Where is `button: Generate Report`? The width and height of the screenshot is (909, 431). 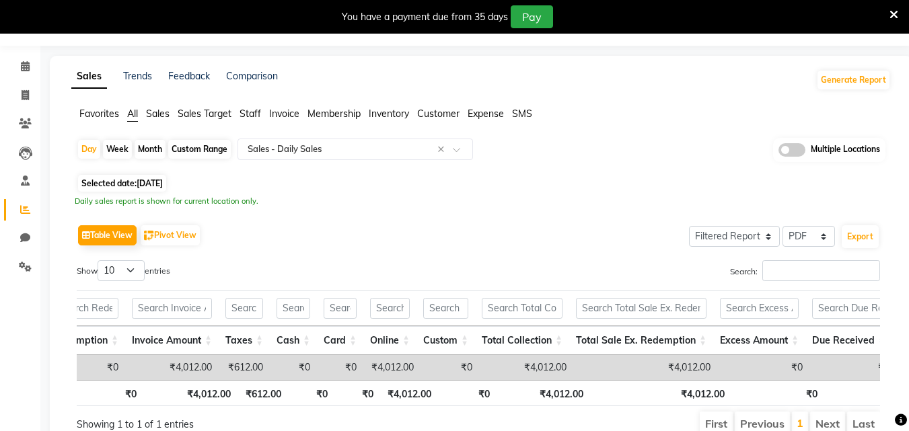
button: Generate Report is located at coordinates (853, 80).